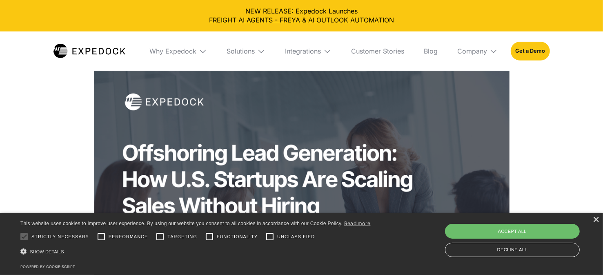 Image resolution: width=603 pixels, height=275 pixels. Describe the element at coordinates (512, 249) in the screenshot. I see `div: Decline all` at that location.